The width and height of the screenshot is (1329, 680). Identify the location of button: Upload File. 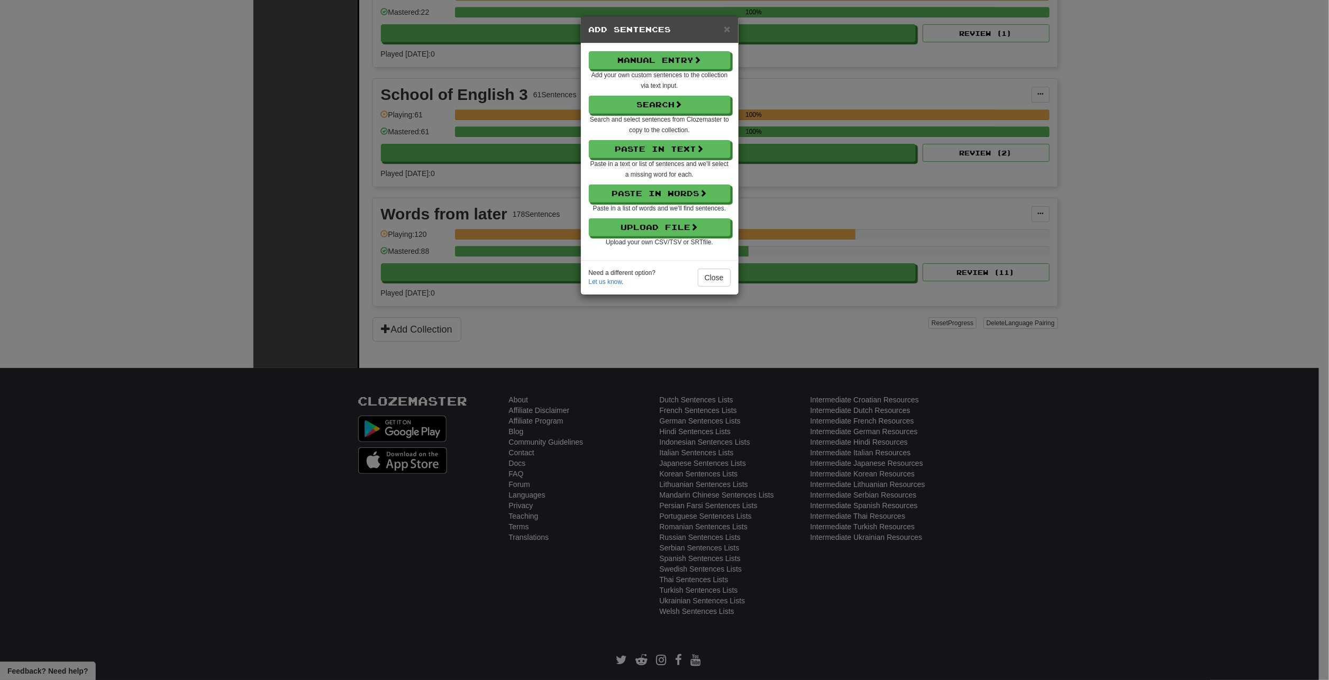
(660, 227).